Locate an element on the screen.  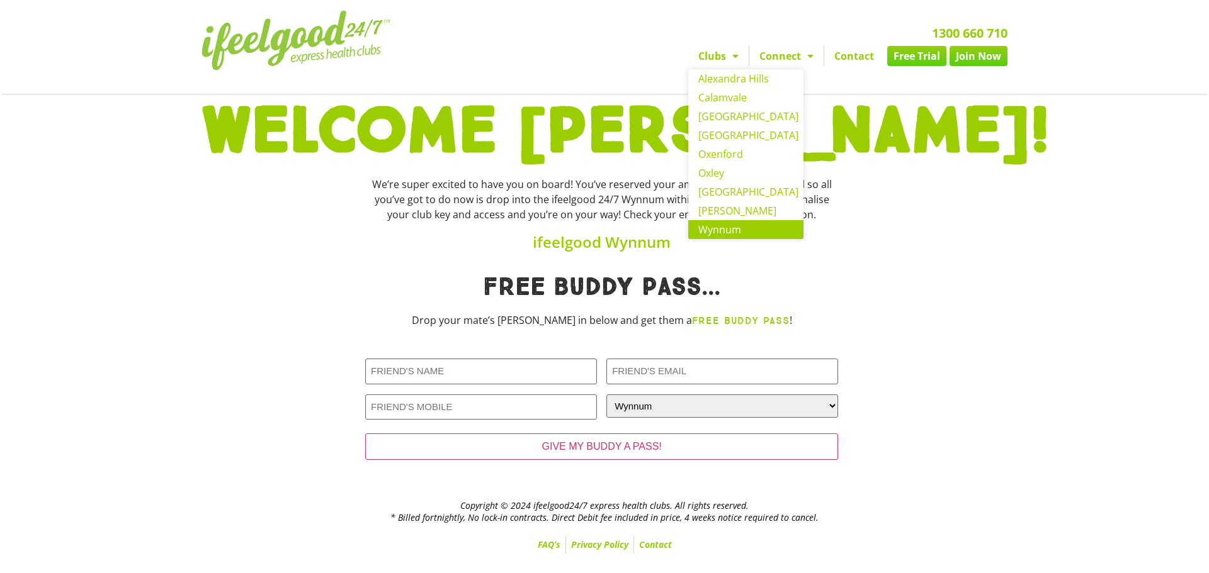
a: Join Now is located at coordinates (978, 56).